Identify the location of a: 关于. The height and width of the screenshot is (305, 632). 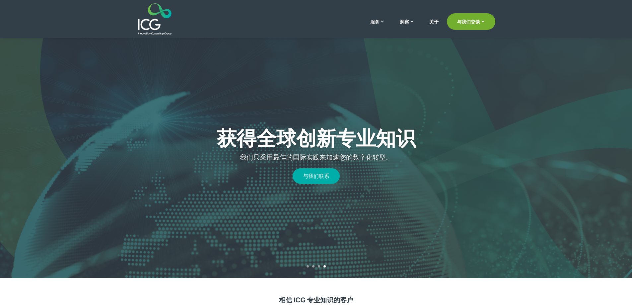
(434, 27).